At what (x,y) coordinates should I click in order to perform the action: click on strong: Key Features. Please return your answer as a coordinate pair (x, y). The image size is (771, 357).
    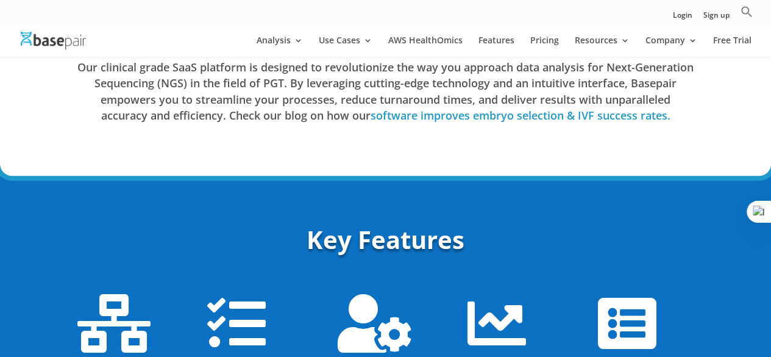
    Looking at the image, I should click on (385, 239).